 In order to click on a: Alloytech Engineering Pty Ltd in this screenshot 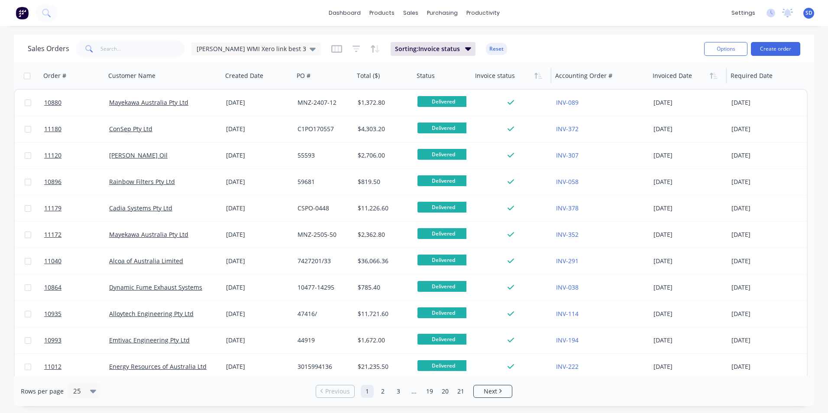, I will do `click(151, 313)`.